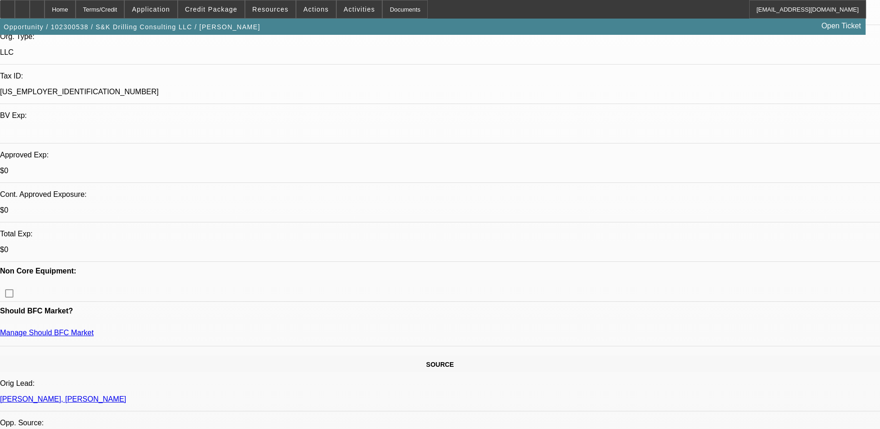 Image resolution: width=880 pixels, height=429 pixels. What do you see at coordinates (151, 9) in the screenshot?
I see `button: Application` at bounding box center [151, 9].